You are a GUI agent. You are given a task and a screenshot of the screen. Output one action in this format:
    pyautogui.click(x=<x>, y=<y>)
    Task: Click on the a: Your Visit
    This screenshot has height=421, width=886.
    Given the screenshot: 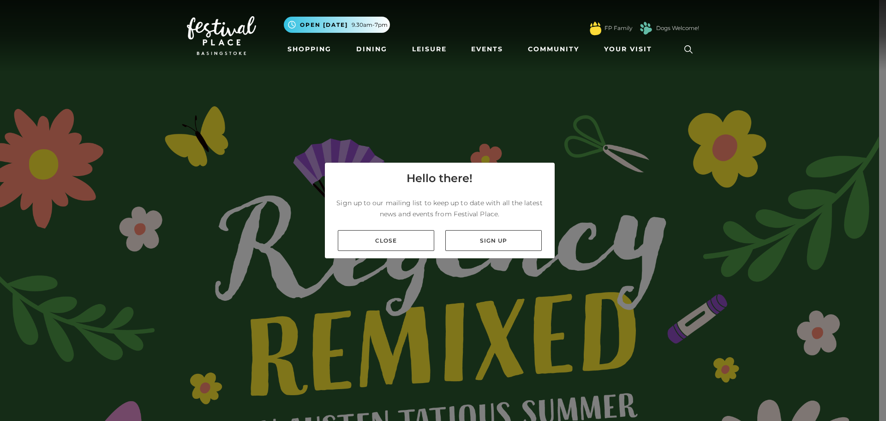 What is the action you would take?
    pyautogui.click(x=631, y=49)
    